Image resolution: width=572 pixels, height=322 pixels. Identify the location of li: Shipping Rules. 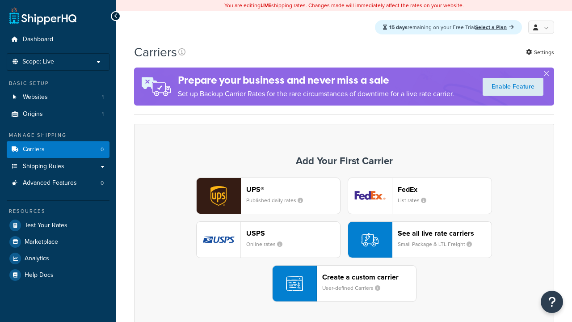
(58, 166).